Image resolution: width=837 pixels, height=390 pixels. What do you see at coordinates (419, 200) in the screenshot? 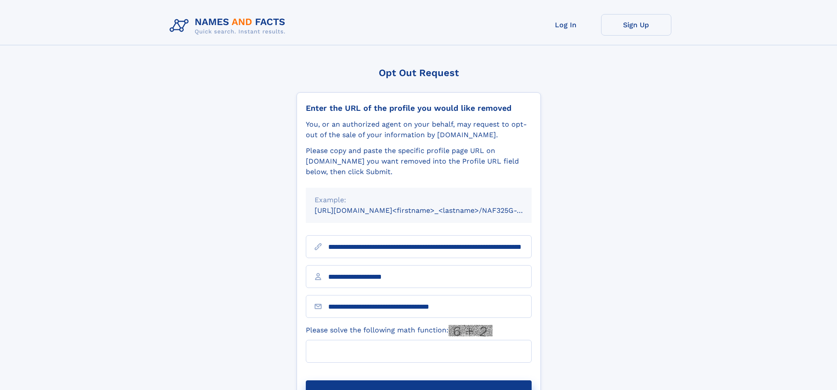
I see `div: Example:` at bounding box center [419, 200].